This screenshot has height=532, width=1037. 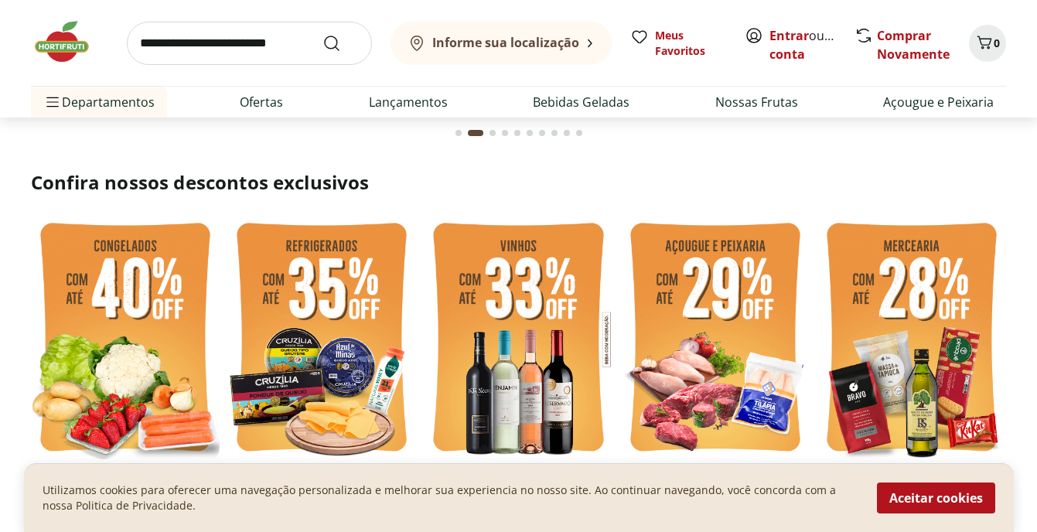 I want to click on a: Comprar Novamente, so click(x=914, y=45).